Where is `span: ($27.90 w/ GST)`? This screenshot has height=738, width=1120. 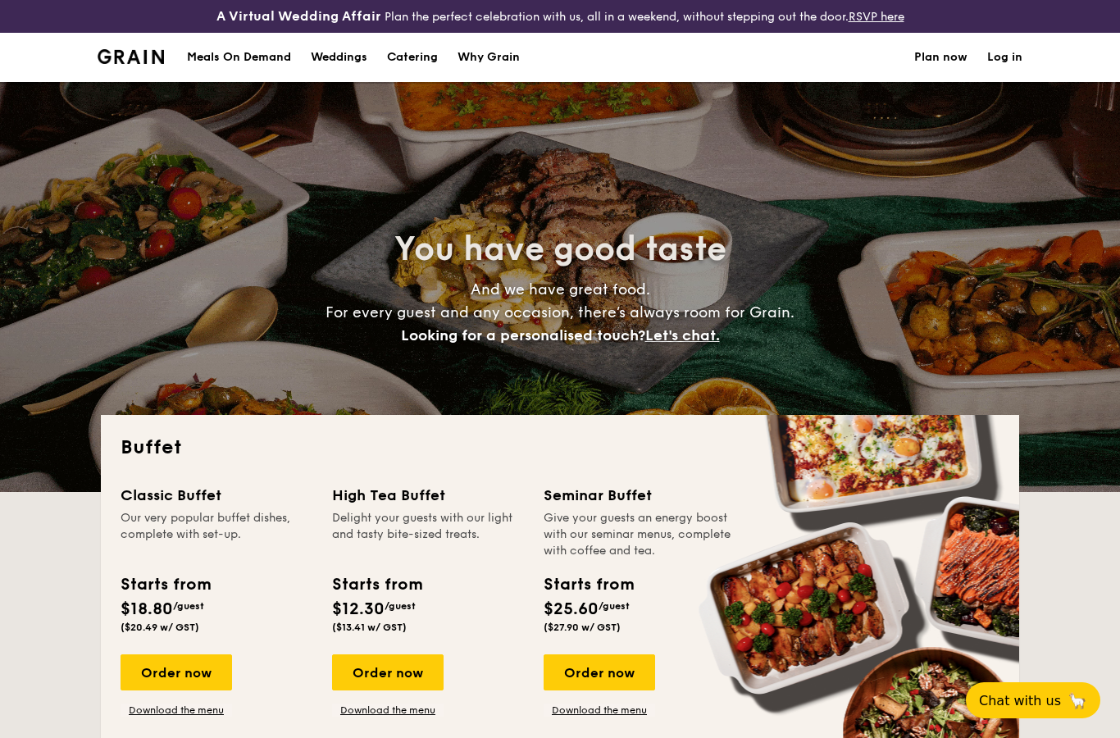 span: ($27.90 w/ GST) is located at coordinates (582, 627).